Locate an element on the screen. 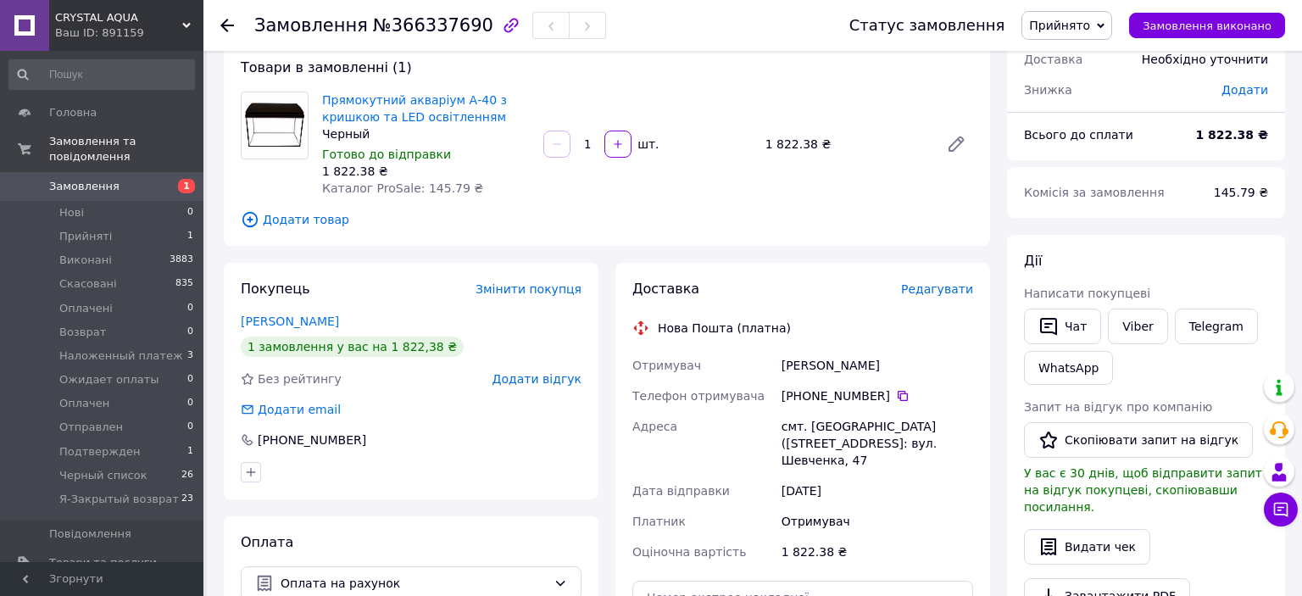 The width and height of the screenshot is (1302, 596). span: Товари та послуги is located at coordinates (103, 563).